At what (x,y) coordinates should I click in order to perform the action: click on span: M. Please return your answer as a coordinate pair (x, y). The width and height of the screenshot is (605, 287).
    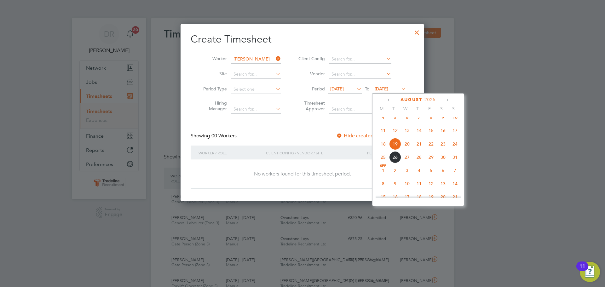
    Looking at the image, I should click on (382, 109).